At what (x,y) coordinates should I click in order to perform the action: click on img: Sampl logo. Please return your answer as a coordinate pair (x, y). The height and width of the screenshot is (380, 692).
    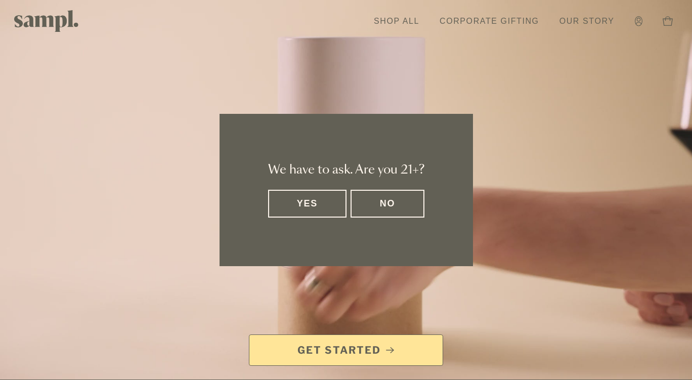
    Looking at the image, I should click on (47, 21).